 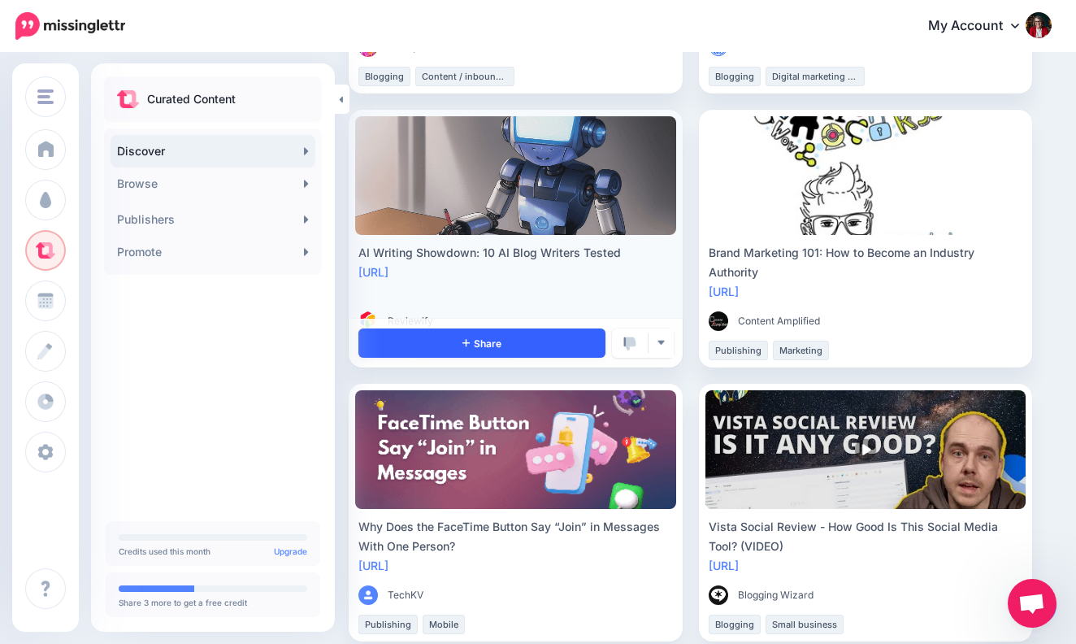 What do you see at coordinates (70, 26) in the screenshot?
I see `img: Missinglettr` at bounding box center [70, 26].